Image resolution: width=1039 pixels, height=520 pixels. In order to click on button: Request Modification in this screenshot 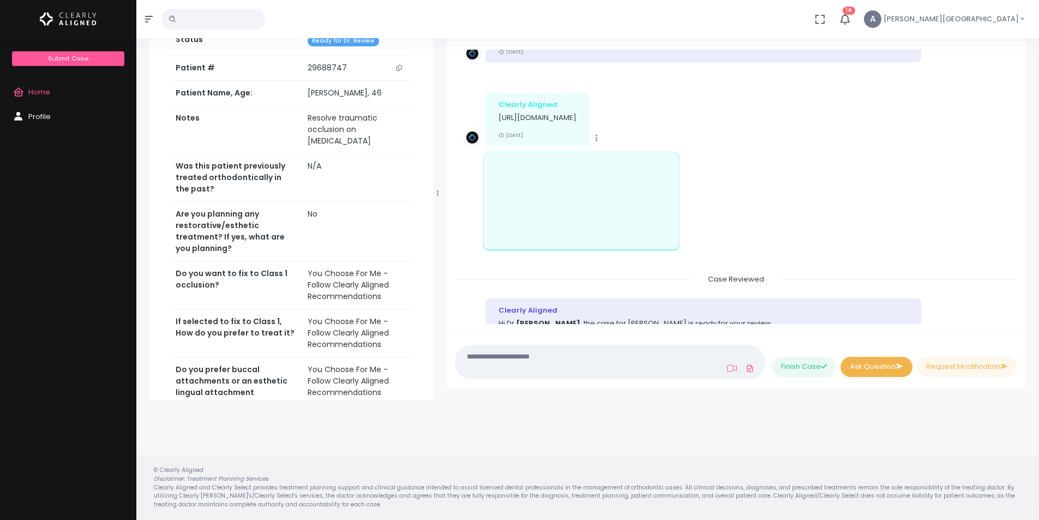, I will do `click(967, 367)`.